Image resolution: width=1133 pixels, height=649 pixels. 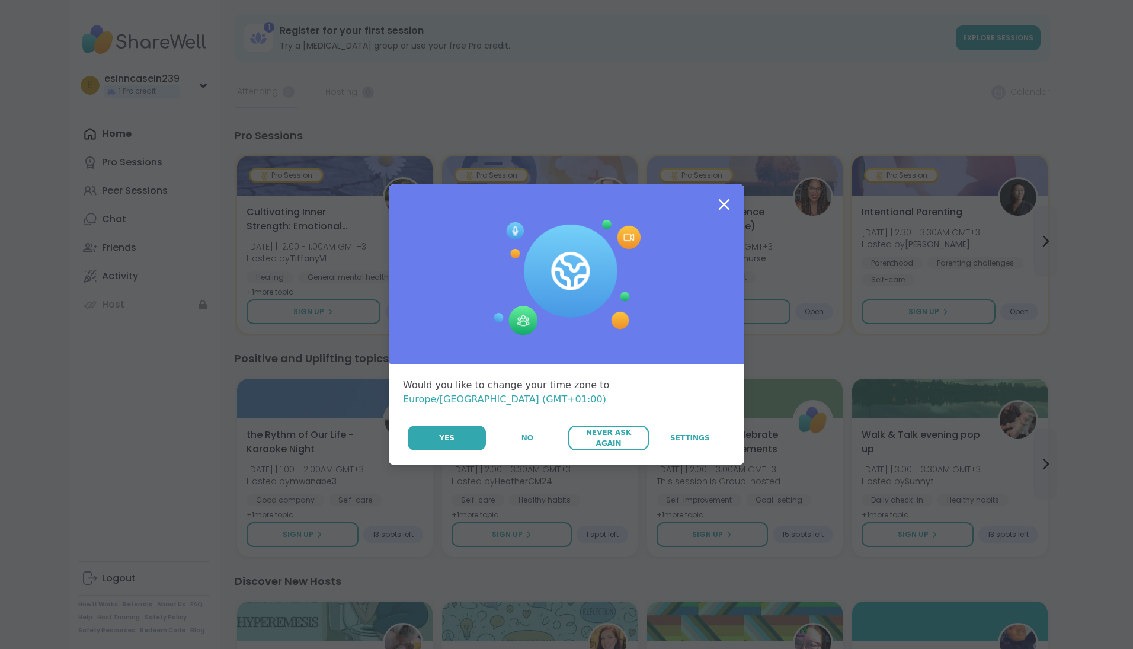 What do you see at coordinates (566, 392) in the screenshot?
I see `div: Would you like to change your time zone to` at bounding box center [566, 392].